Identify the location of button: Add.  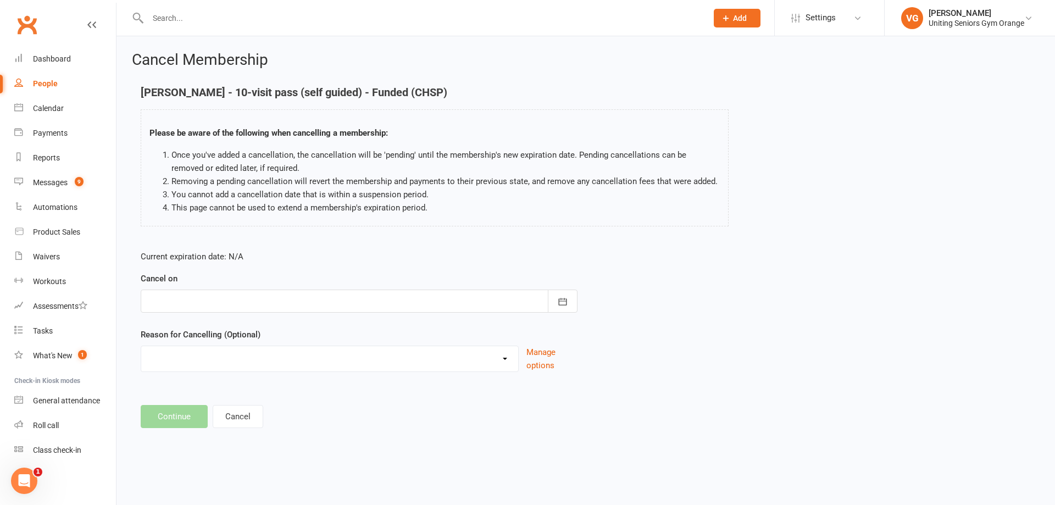
(737, 18).